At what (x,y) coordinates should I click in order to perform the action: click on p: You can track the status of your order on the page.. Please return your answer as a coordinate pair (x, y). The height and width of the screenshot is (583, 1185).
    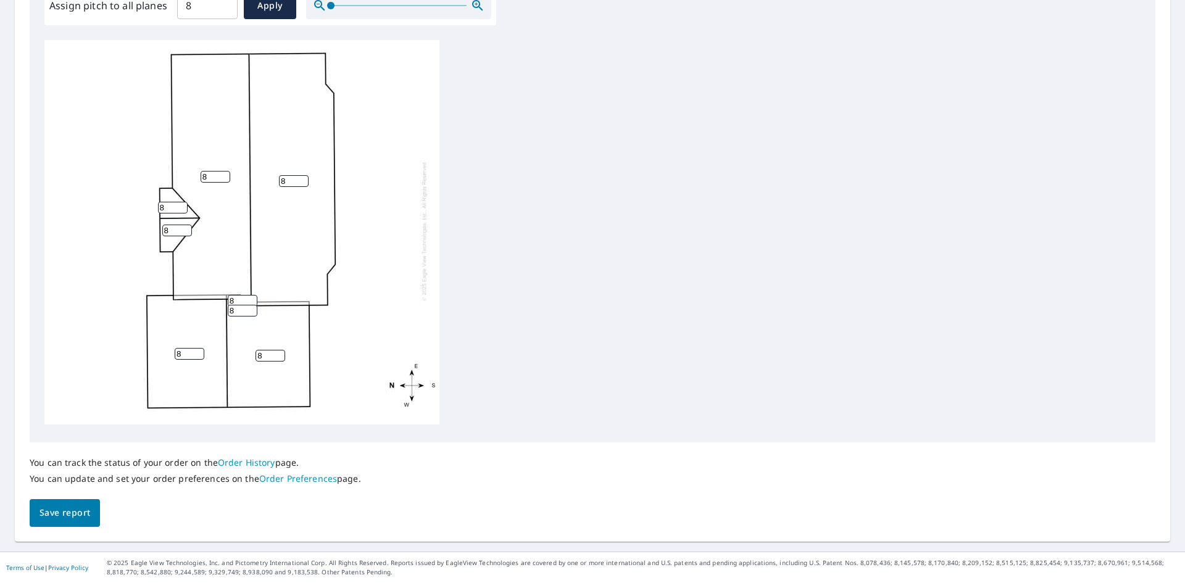
    Looking at the image, I should click on (195, 463).